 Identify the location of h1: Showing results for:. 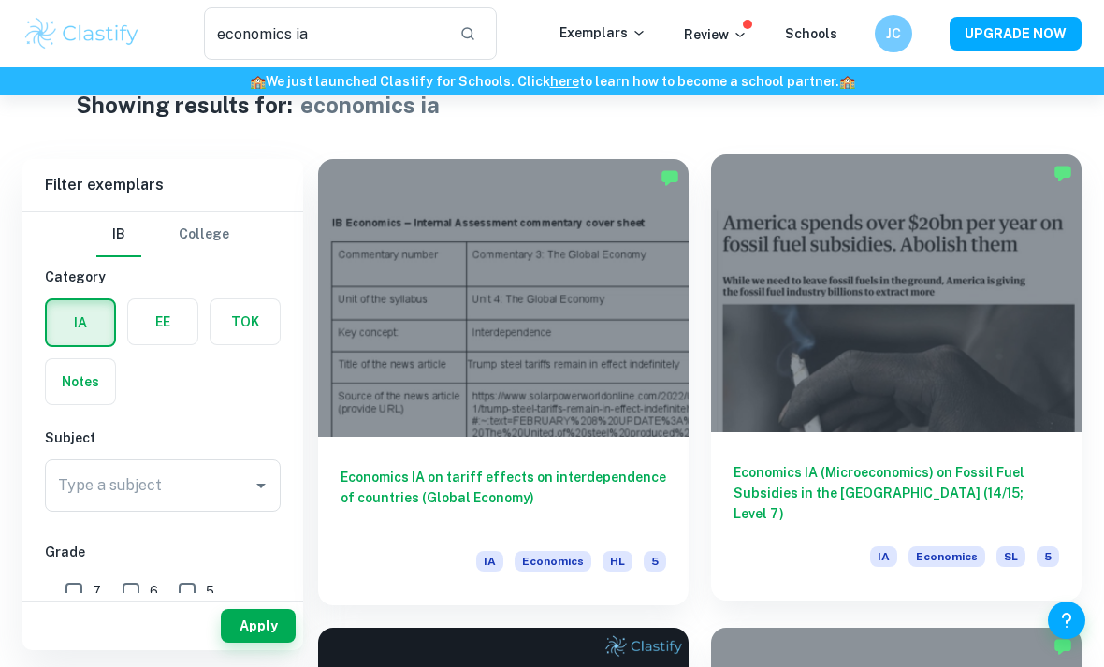
(184, 105).